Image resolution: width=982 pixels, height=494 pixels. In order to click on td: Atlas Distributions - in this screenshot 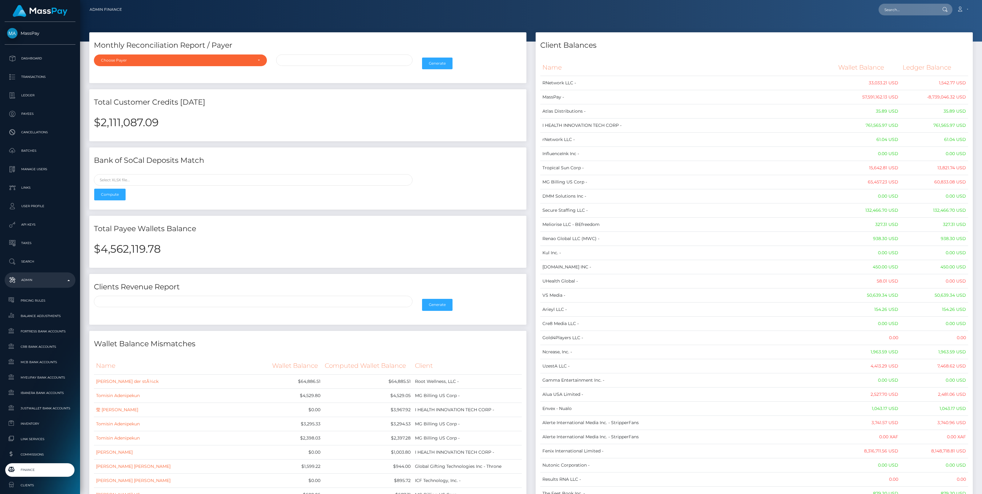, I will do `click(688, 111)`.